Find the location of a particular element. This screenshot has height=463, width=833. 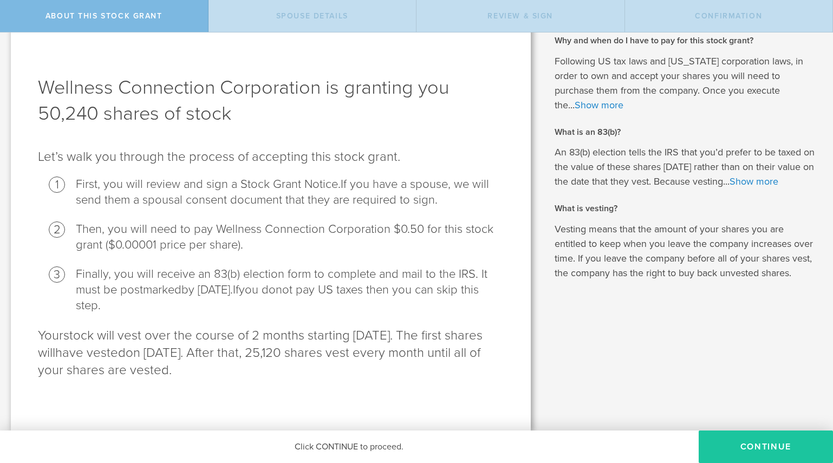

h2: What is an 83(b)? is located at coordinates (686, 132).